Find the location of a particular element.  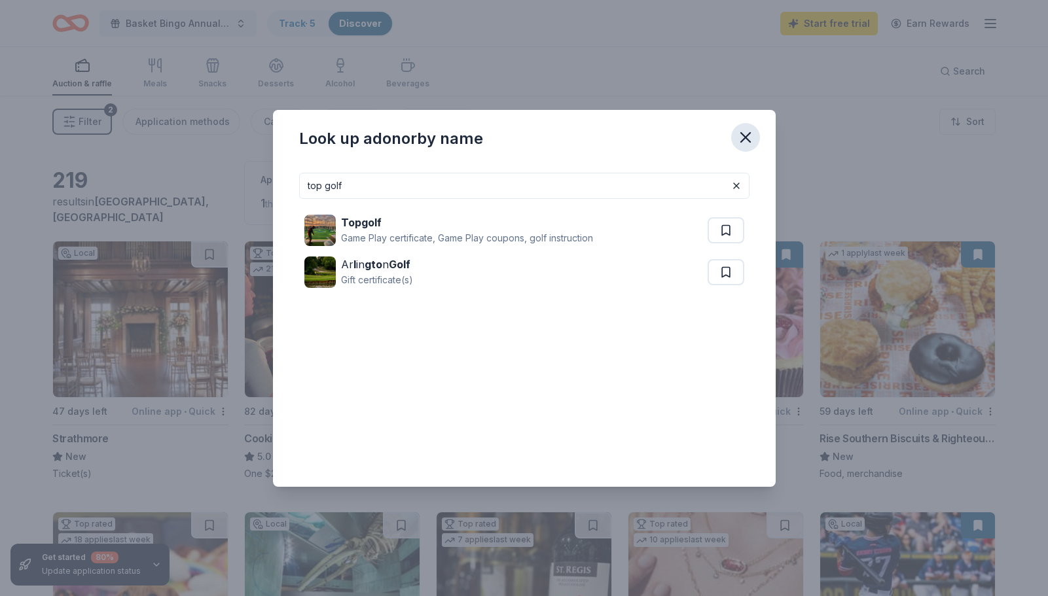

strong: Golf is located at coordinates (399, 264).